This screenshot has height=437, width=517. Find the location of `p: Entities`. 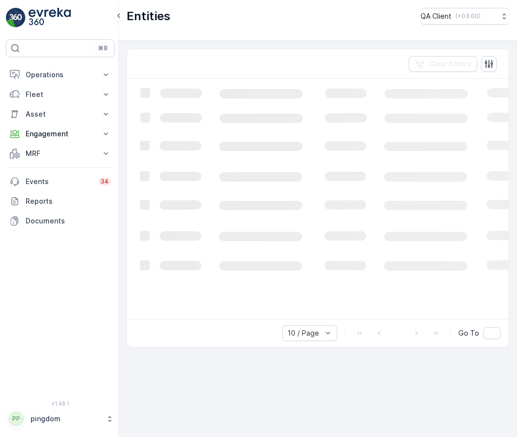

p: Entities is located at coordinates (148, 16).